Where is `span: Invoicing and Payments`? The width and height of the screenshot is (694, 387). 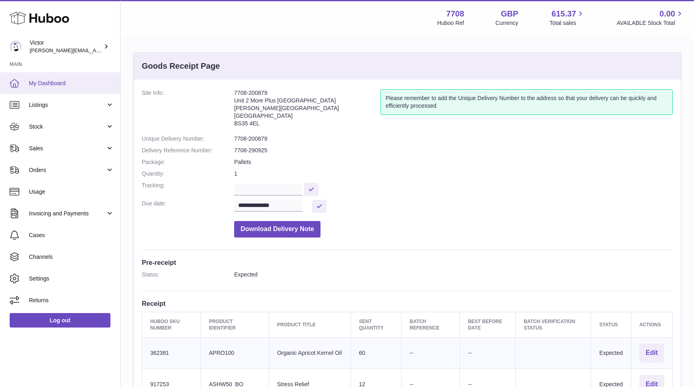 span: Invoicing and Payments is located at coordinates (67, 213).